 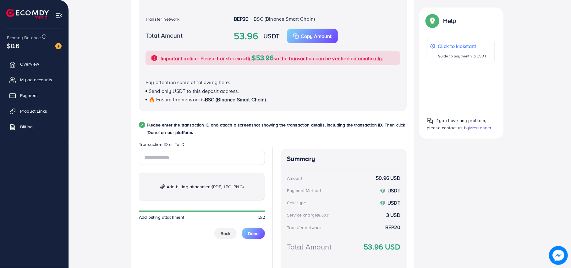 I want to click on img: menu, so click(x=59, y=15).